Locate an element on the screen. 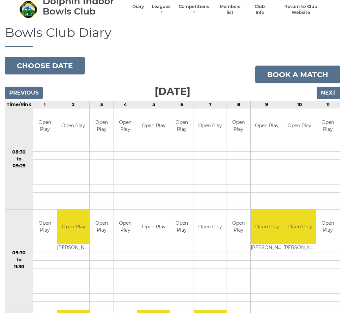  td: 1 is located at coordinates (45, 105).